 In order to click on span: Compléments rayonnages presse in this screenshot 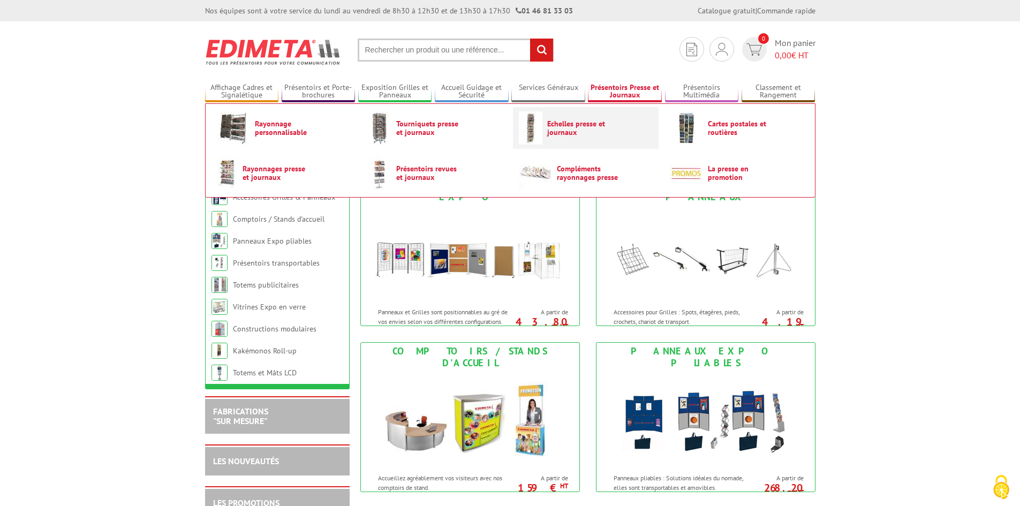, I will do `click(589, 173)`.